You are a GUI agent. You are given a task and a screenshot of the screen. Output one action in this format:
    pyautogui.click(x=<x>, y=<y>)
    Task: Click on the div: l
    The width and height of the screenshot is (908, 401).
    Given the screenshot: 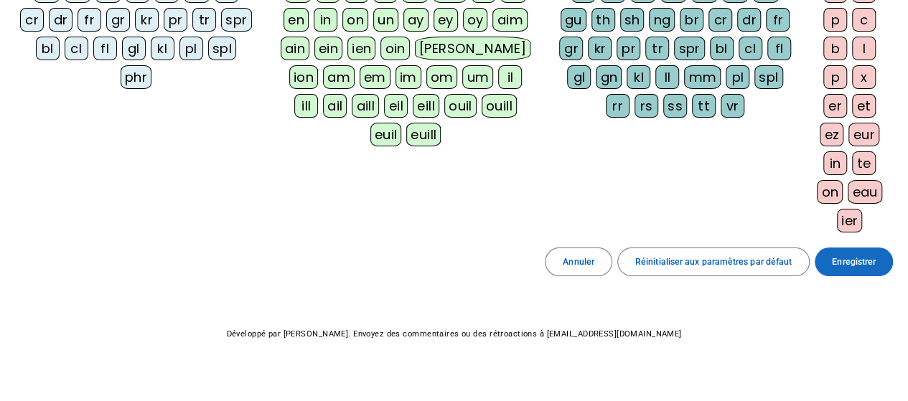 What is the action you would take?
    pyautogui.click(x=864, y=48)
    